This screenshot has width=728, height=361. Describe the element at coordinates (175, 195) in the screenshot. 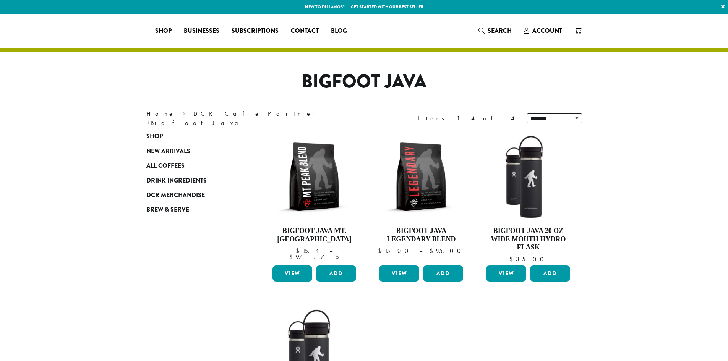

I see `span: DCR Merchandise` at that location.